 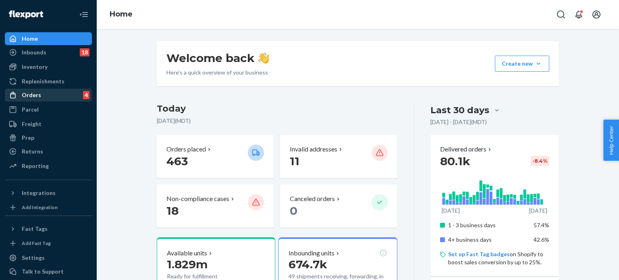 I want to click on button: Talk to Support, so click(x=48, y=271).